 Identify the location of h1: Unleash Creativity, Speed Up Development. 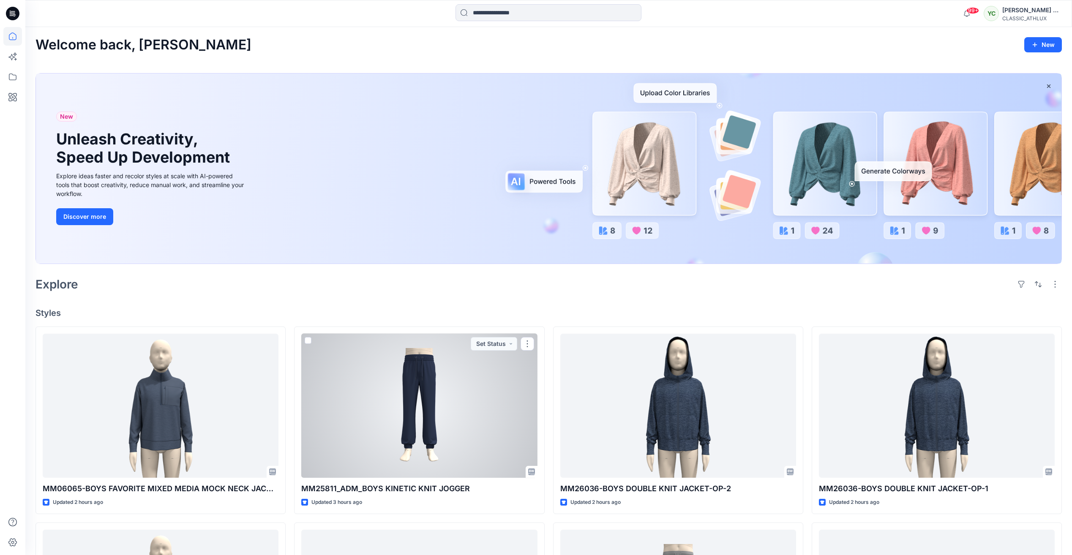
(145, 148).